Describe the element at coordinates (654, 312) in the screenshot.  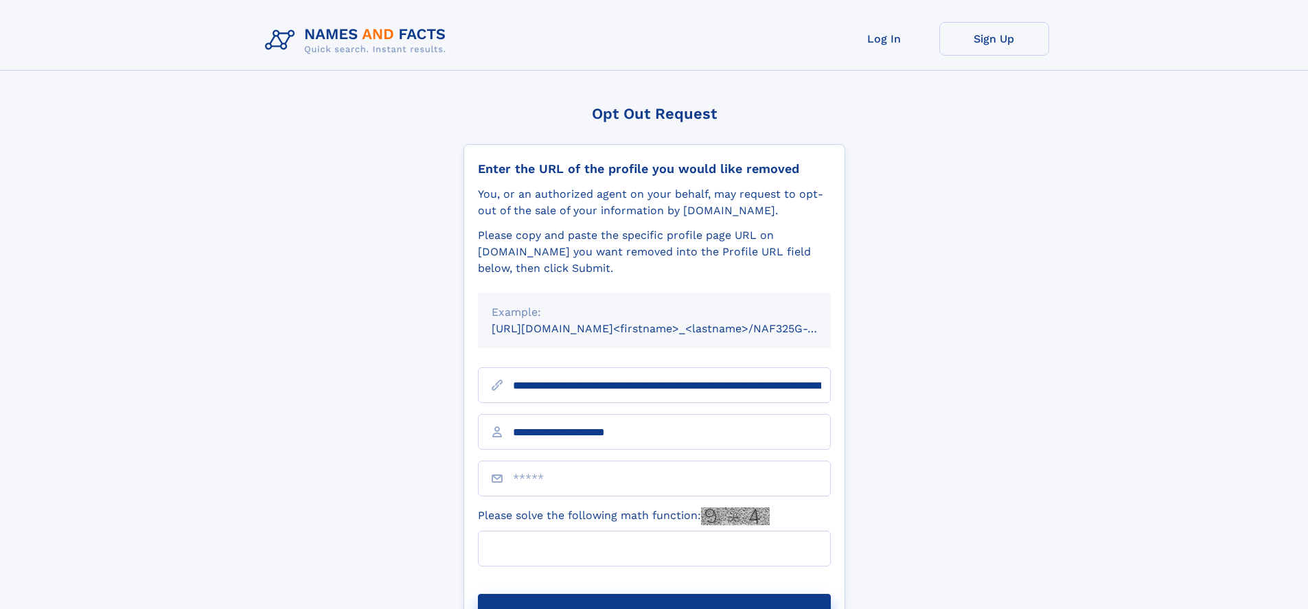
I see `div: Example:` at that location.